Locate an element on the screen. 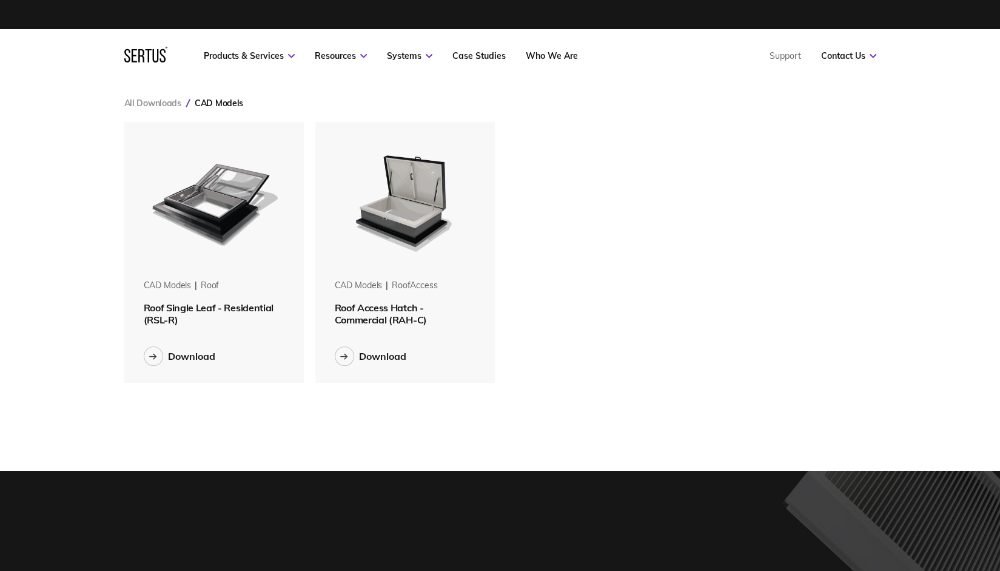  a: All Downloads is located at coordinates (153, 103).